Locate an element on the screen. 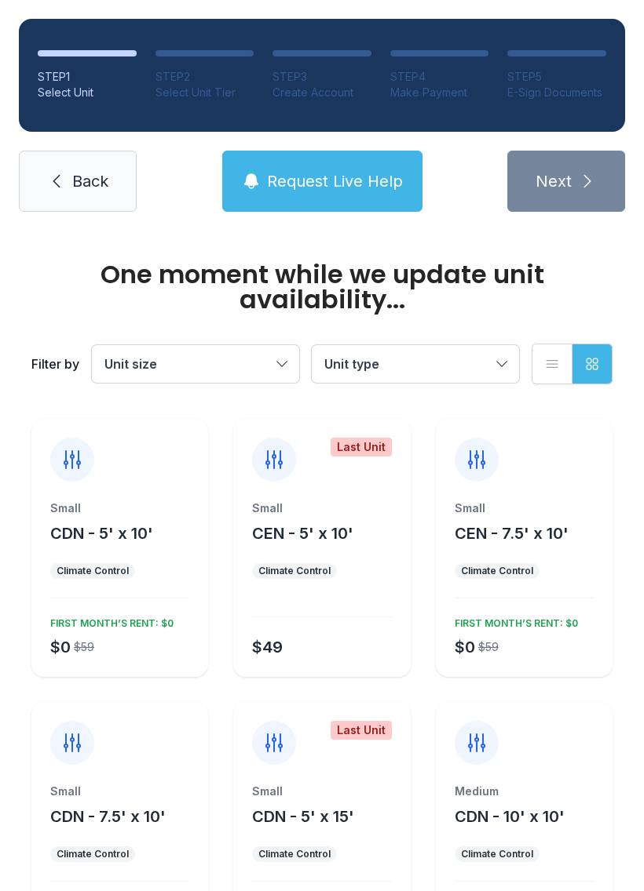 The height and width of the screenshot is (891, 644). span: Request Live Help is located at coordinates (334, 181).